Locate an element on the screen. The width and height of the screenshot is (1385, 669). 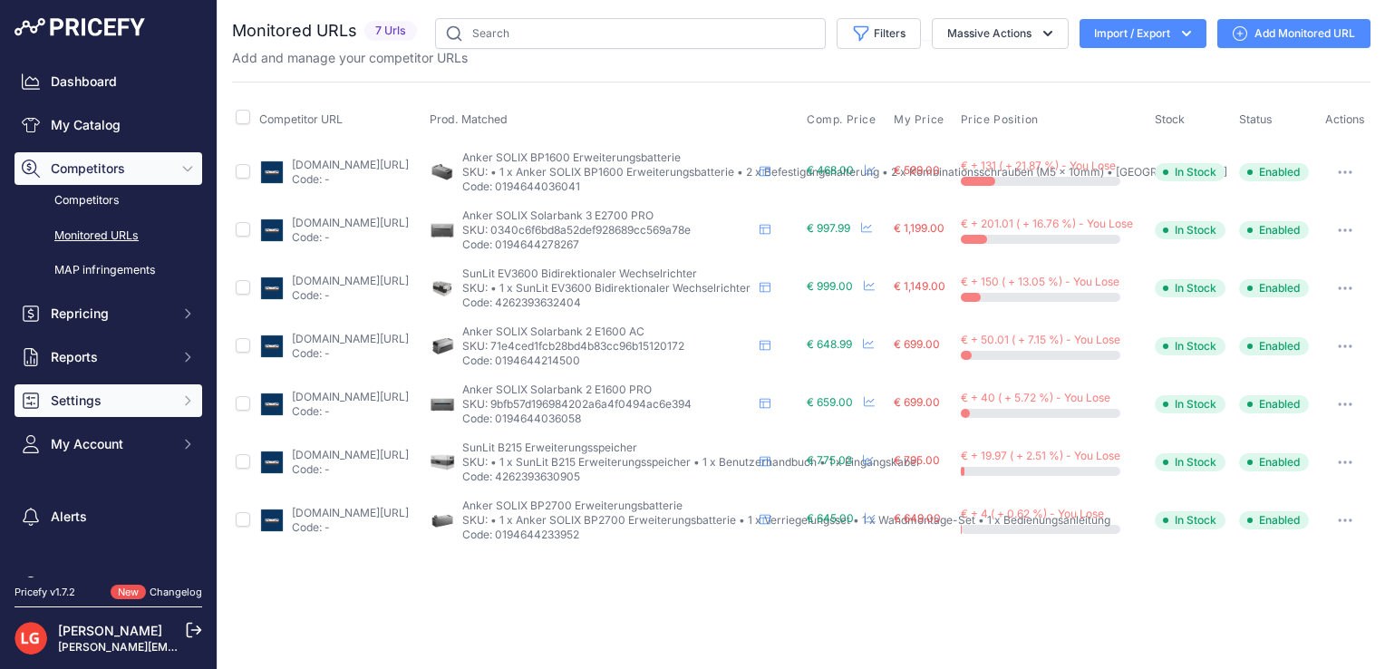
button: Reports is located at coordinates (108, 357).